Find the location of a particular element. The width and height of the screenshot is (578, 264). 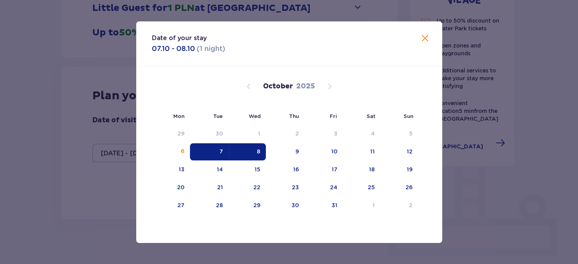

td: 13 is located at coordinates (171, 170).